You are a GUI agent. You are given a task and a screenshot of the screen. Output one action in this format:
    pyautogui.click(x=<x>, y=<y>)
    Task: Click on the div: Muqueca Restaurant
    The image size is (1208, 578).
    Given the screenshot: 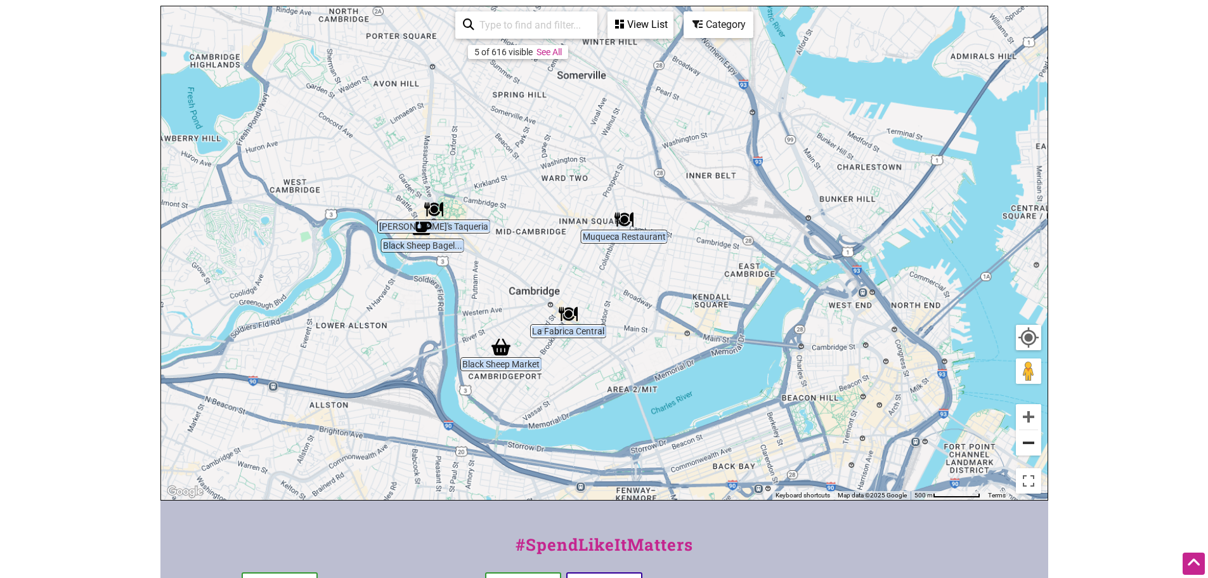 What is the action you would take?
    pyautogui.click(x=624, y=219)
    